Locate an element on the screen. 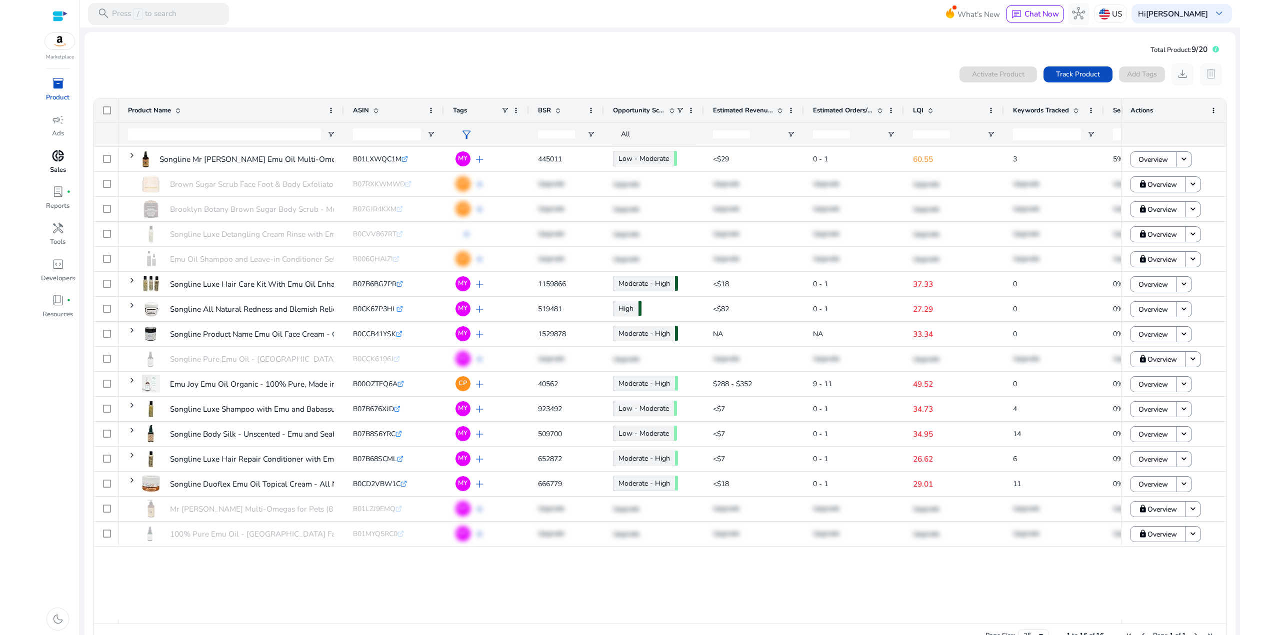  span: 71.96 is located at coordinates (676, 283).